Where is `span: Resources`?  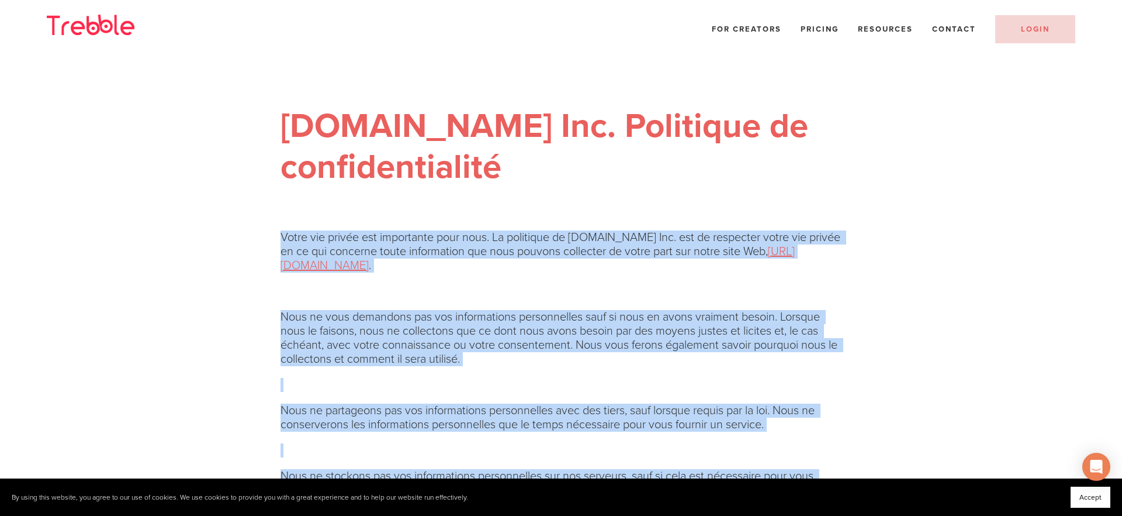
span: Resources is located at coordinates (886, 29).